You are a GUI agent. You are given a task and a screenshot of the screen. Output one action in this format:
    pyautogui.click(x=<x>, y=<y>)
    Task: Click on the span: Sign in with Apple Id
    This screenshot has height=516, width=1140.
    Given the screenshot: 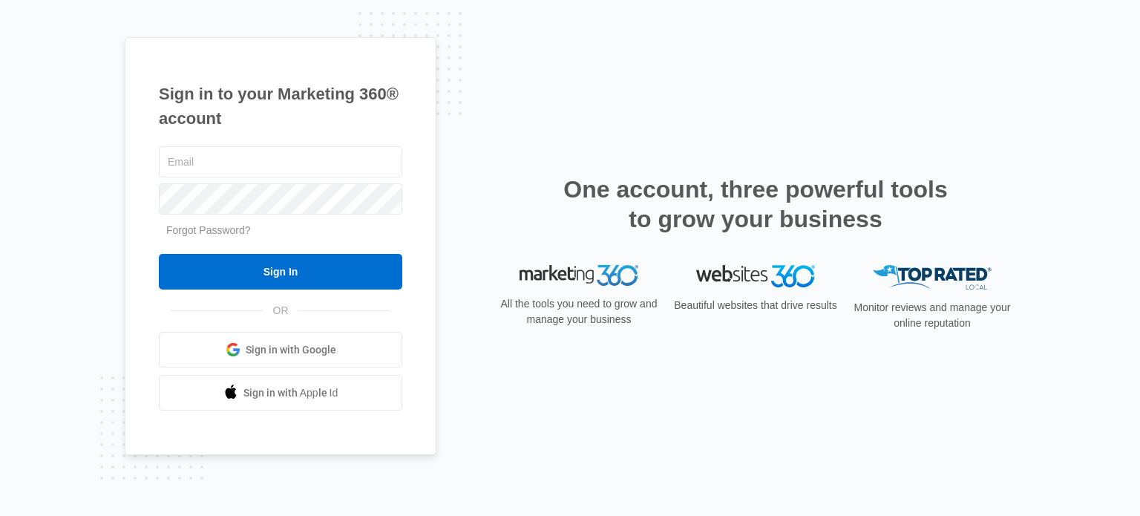 What is the action you would take?
    pyautogui.click(x=291, y=393)
    